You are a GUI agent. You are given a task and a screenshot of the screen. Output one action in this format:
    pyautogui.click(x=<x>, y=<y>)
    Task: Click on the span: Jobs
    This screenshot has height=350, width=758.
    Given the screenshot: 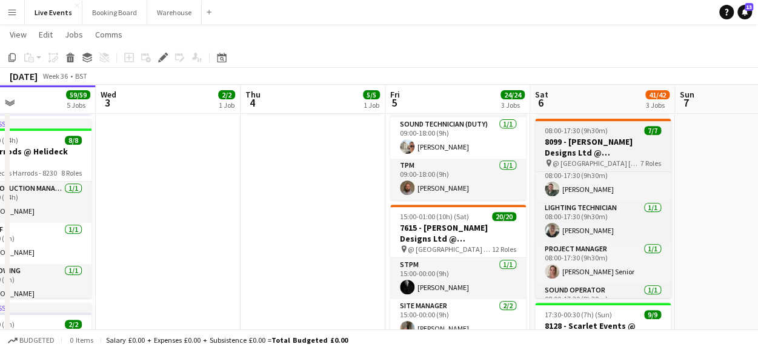 What is the action you would take?
    pyautogui.click(x=74, y=35)
    